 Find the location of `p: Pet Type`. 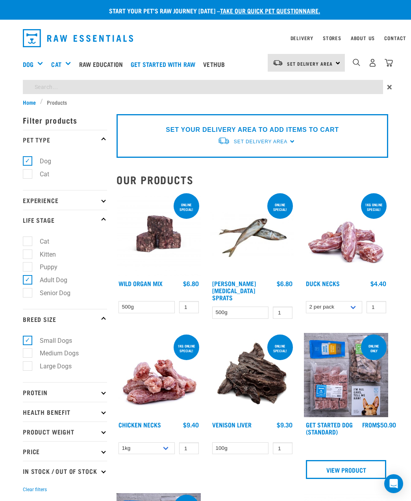

p: Pet Type is located at coordinates (65, 140).